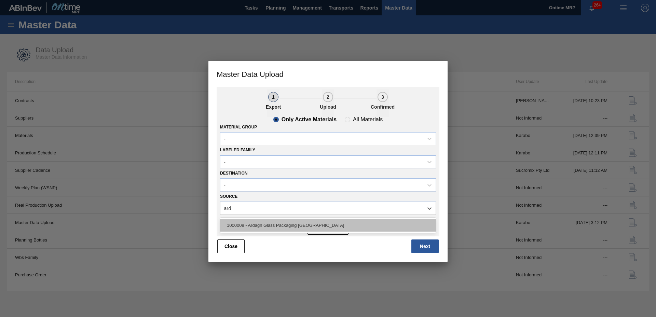 The image size is (656, 317). I want to click on div: 2, so click(328, 97).